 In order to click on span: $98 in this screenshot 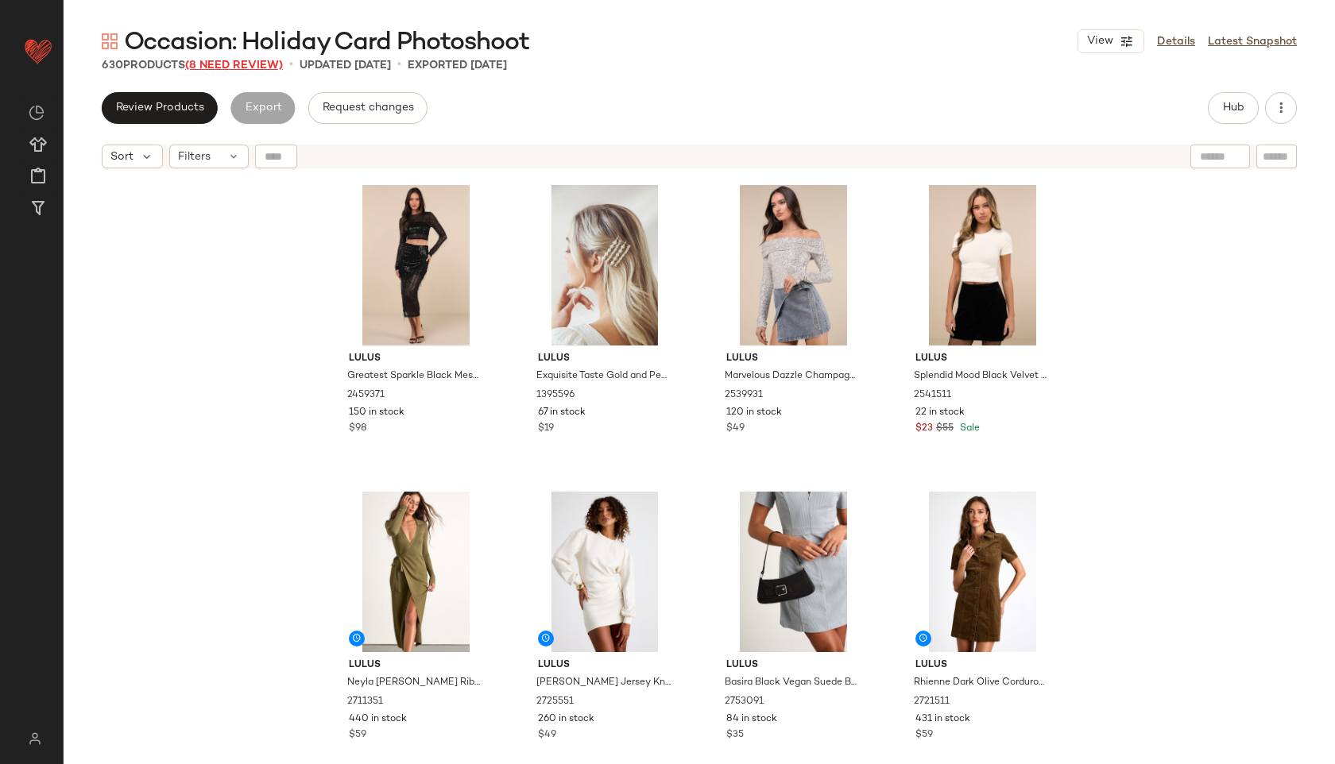, I will do `click(358, 429)`.